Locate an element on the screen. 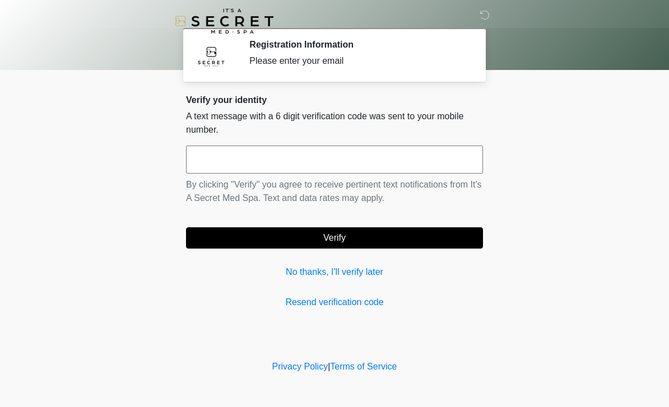 The width and height of the screenshot is (669, 407). button: Verify is located at coordinates (334, 238).